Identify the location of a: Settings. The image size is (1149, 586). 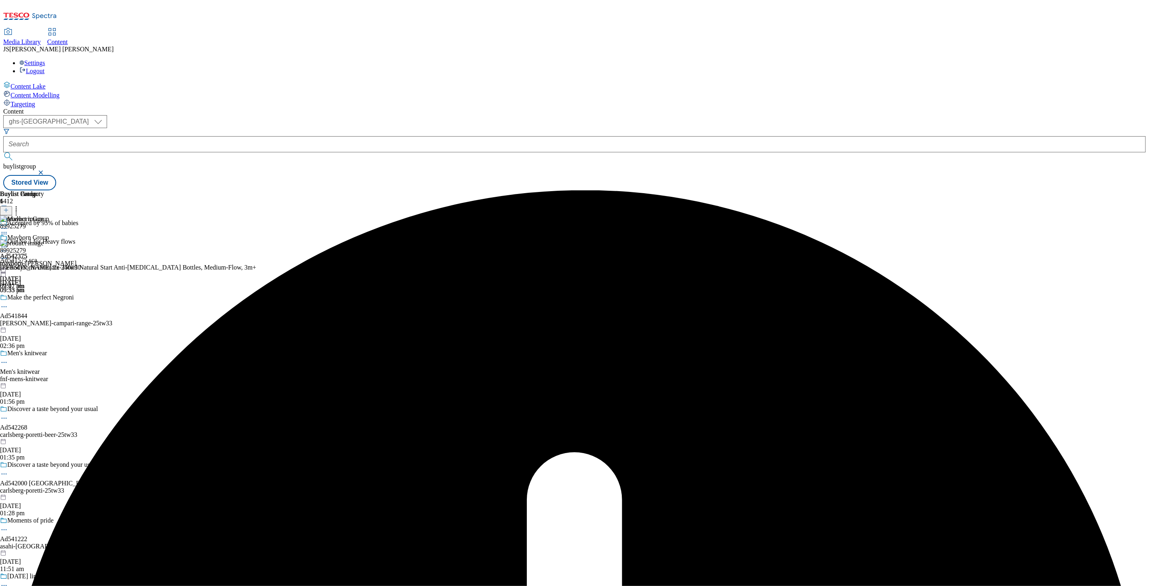
(32, 63).